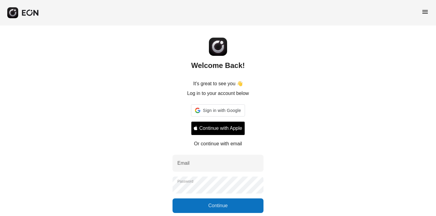 This screenshot has height=216, width=436. I want to click on p: Or continue with email, so click(218, 144).